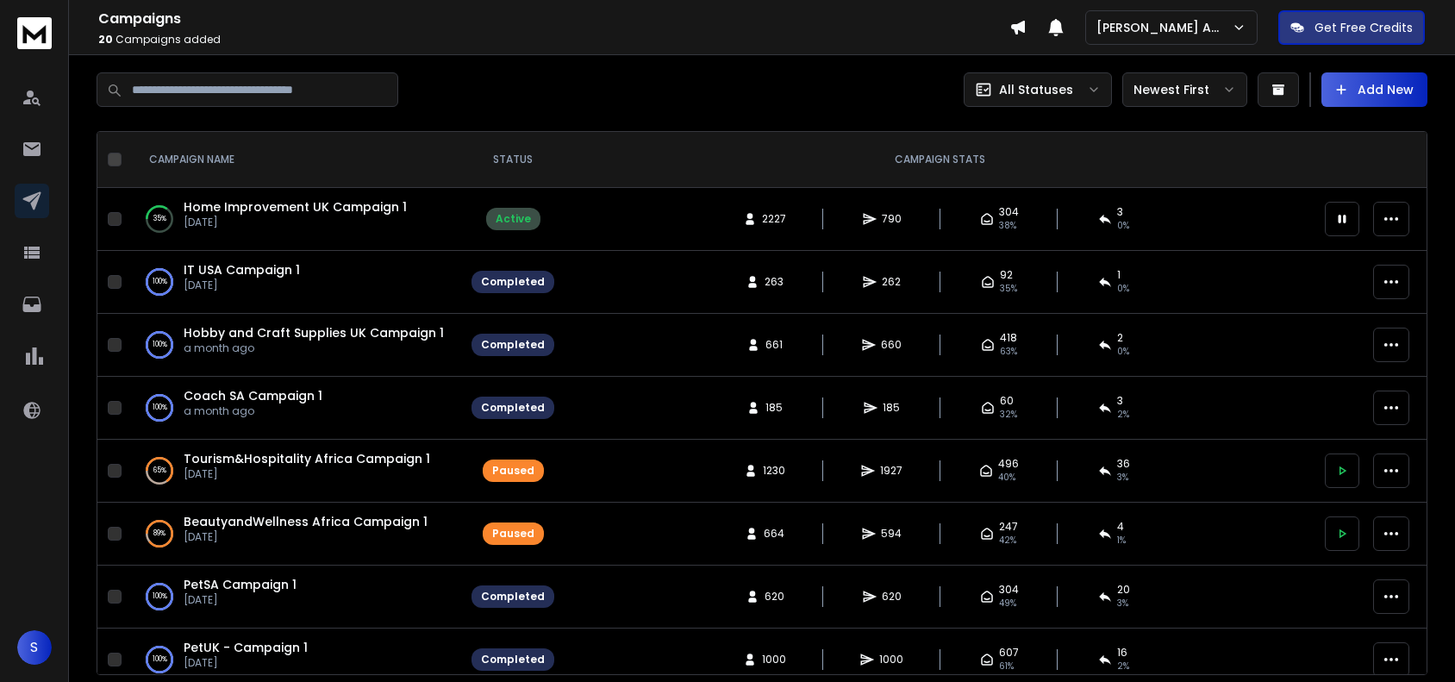  Describe the element at coordinates (1008, 352) in the screenshot. I see `span: 63 %` at that location.